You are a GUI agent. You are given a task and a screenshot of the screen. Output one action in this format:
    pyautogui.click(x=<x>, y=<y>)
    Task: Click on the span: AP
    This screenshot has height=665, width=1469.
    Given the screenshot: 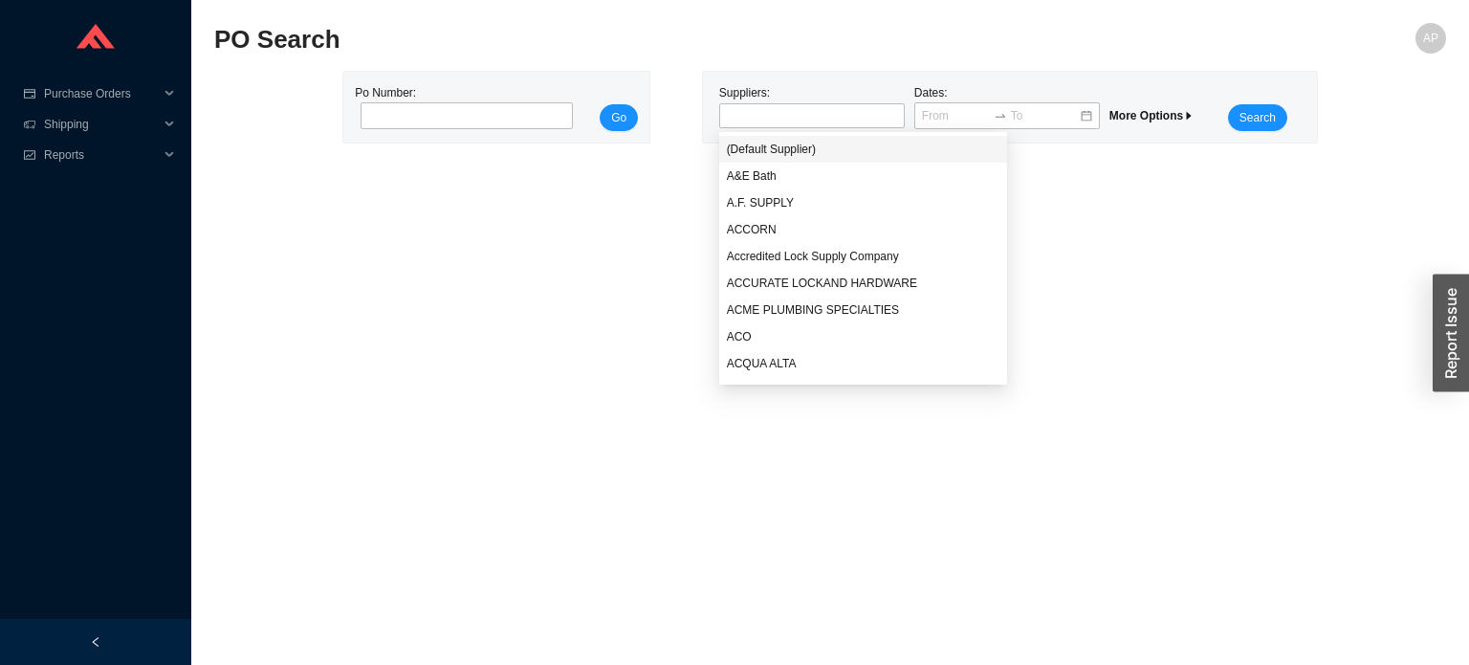 What is the action you would take?
    pyautogui.click(x=1431, y=38)
    